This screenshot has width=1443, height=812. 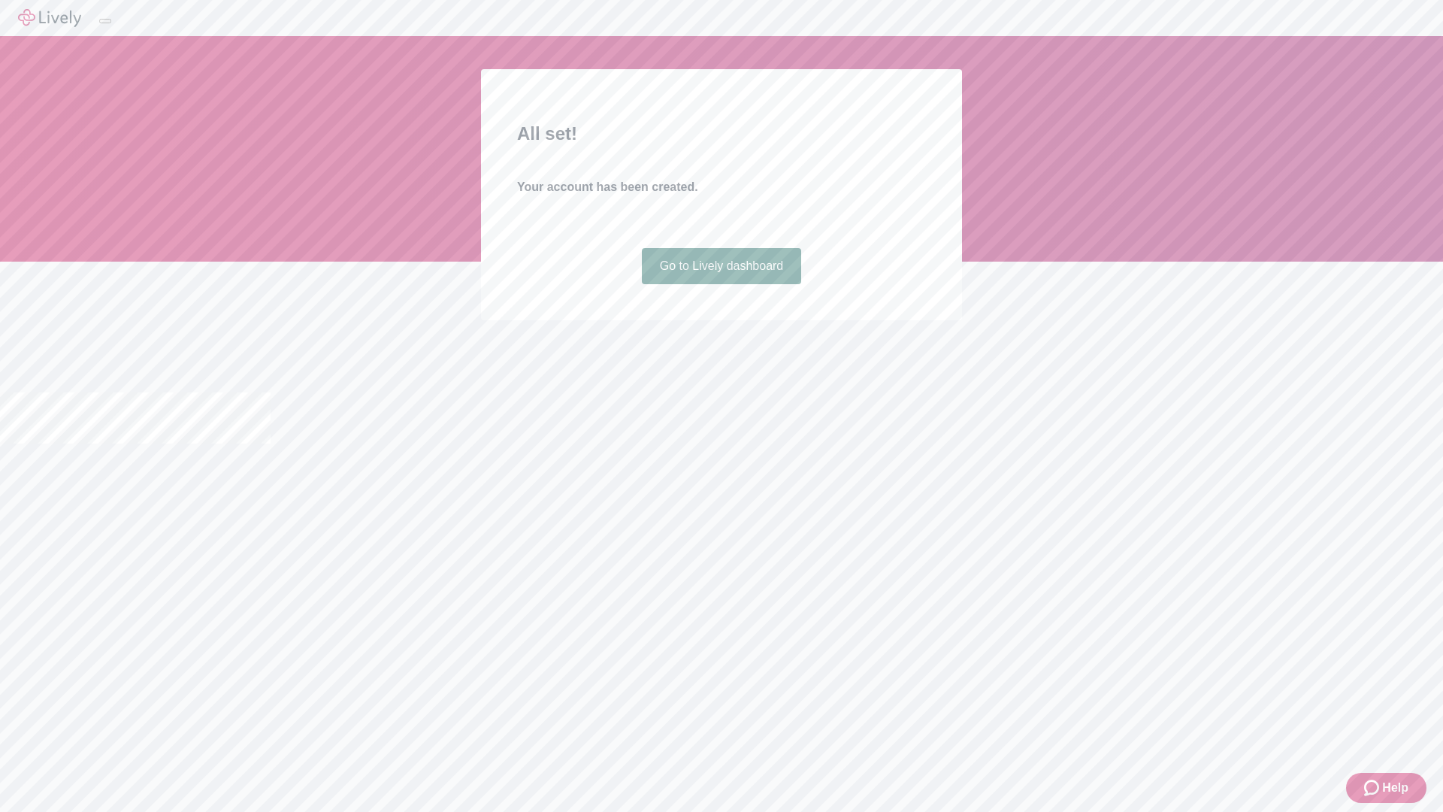 What do you see at coordinates (50, 18) in the screenshot?
I see `img: Lively` at bounding box center [50, 18].